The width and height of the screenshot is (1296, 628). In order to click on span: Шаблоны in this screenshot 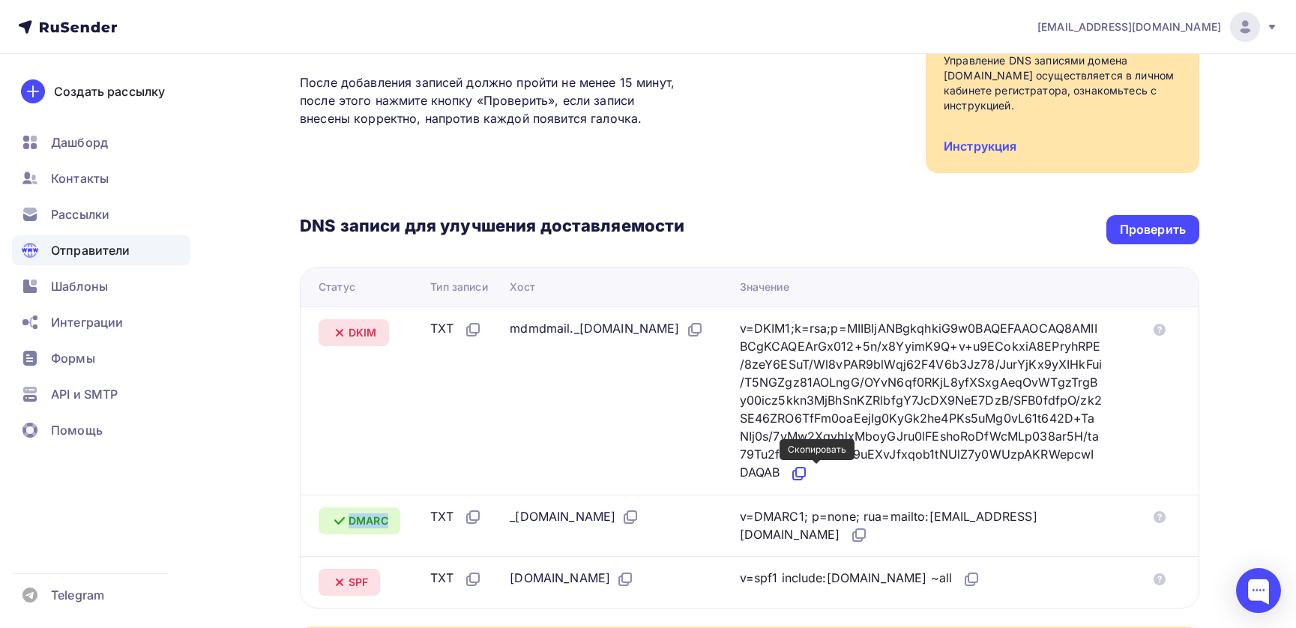, I will do `click(79, 286)`.